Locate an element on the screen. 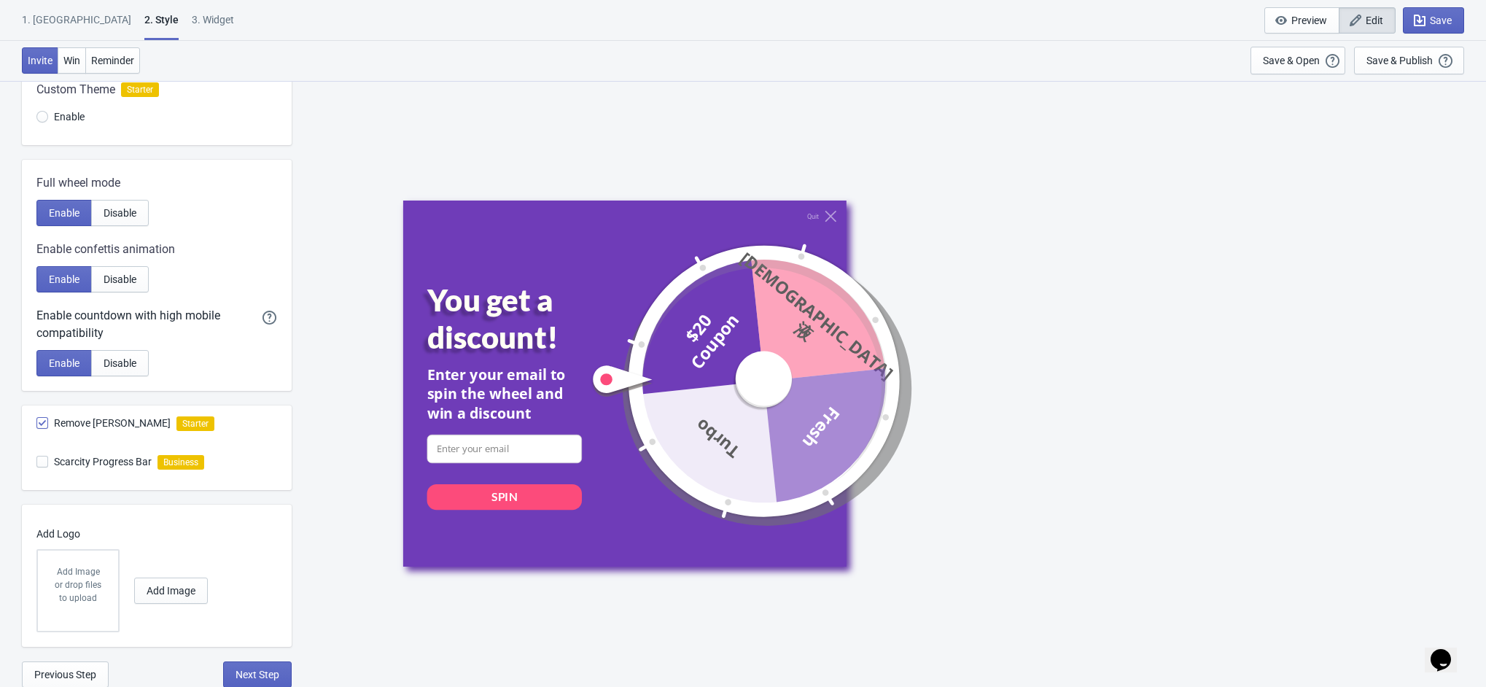 Image resolution: width=1486 pixels, height=687 pixels. div: Enable countdown with high mobile compatibility is located at coordinates (149, 325).